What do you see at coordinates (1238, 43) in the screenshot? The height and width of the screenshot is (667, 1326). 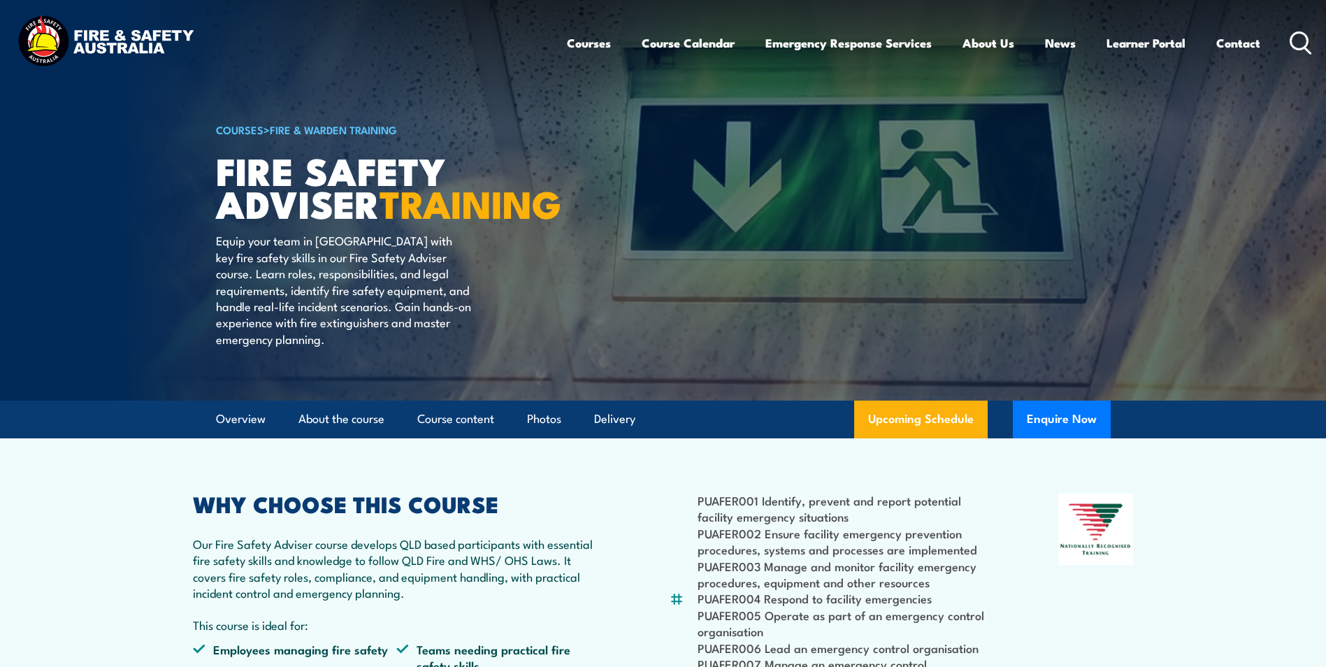 I see `a: Contact` at bounding box center [1238, 43].